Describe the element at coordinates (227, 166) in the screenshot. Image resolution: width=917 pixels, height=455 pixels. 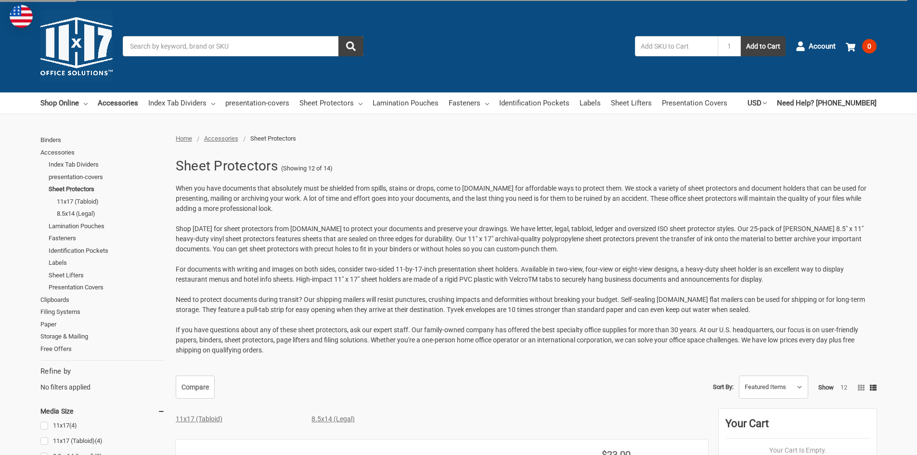
I see `h1: Sheet Protectors` at that location.